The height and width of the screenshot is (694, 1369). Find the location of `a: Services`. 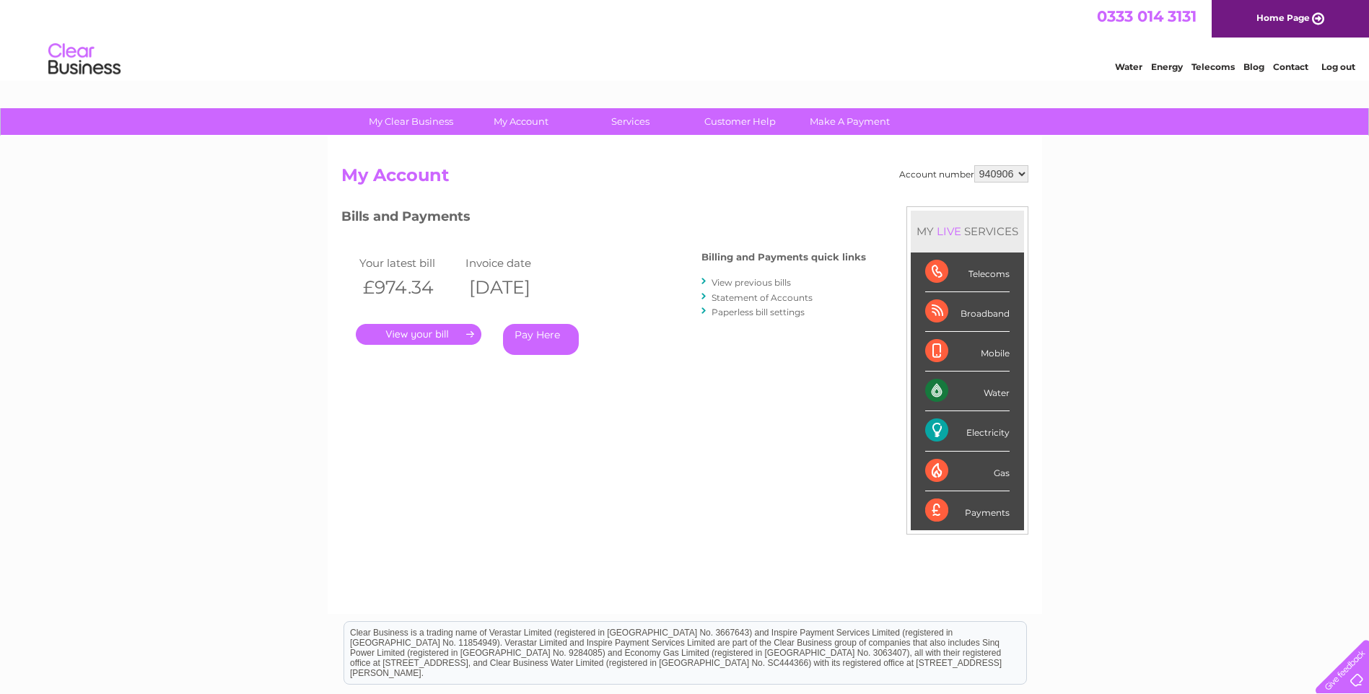

a: Services is located at coordinates (630, 121).